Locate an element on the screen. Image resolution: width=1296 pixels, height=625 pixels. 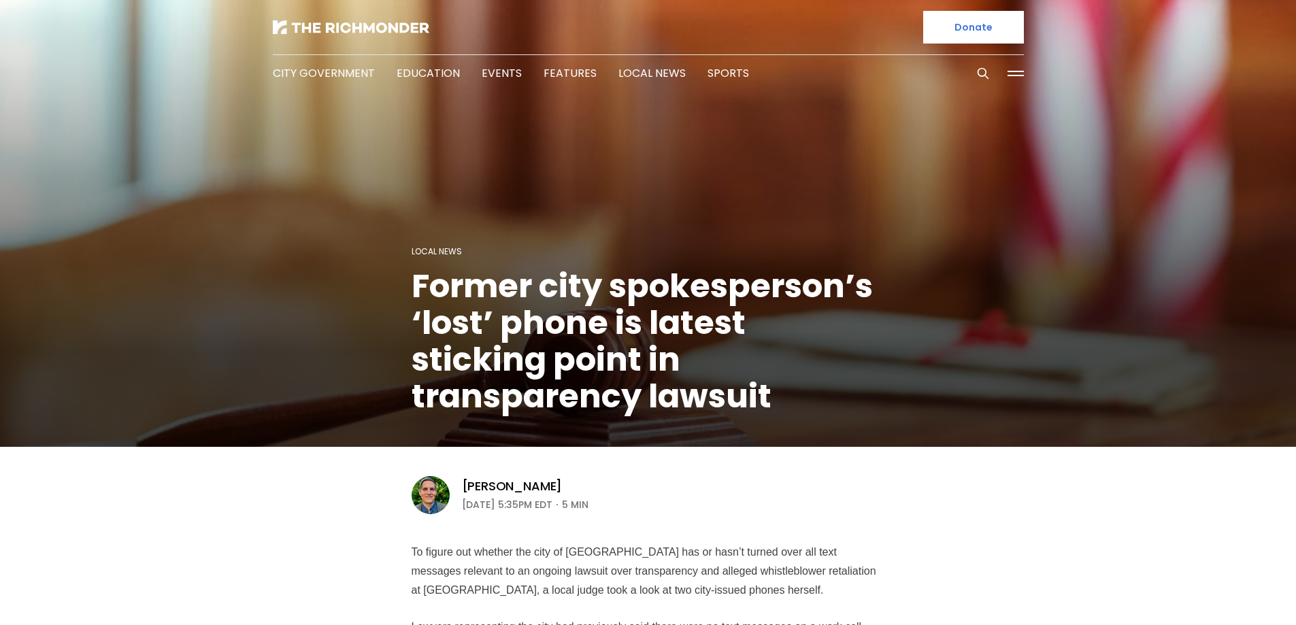
a: Features is located at coordinates (570, 73).